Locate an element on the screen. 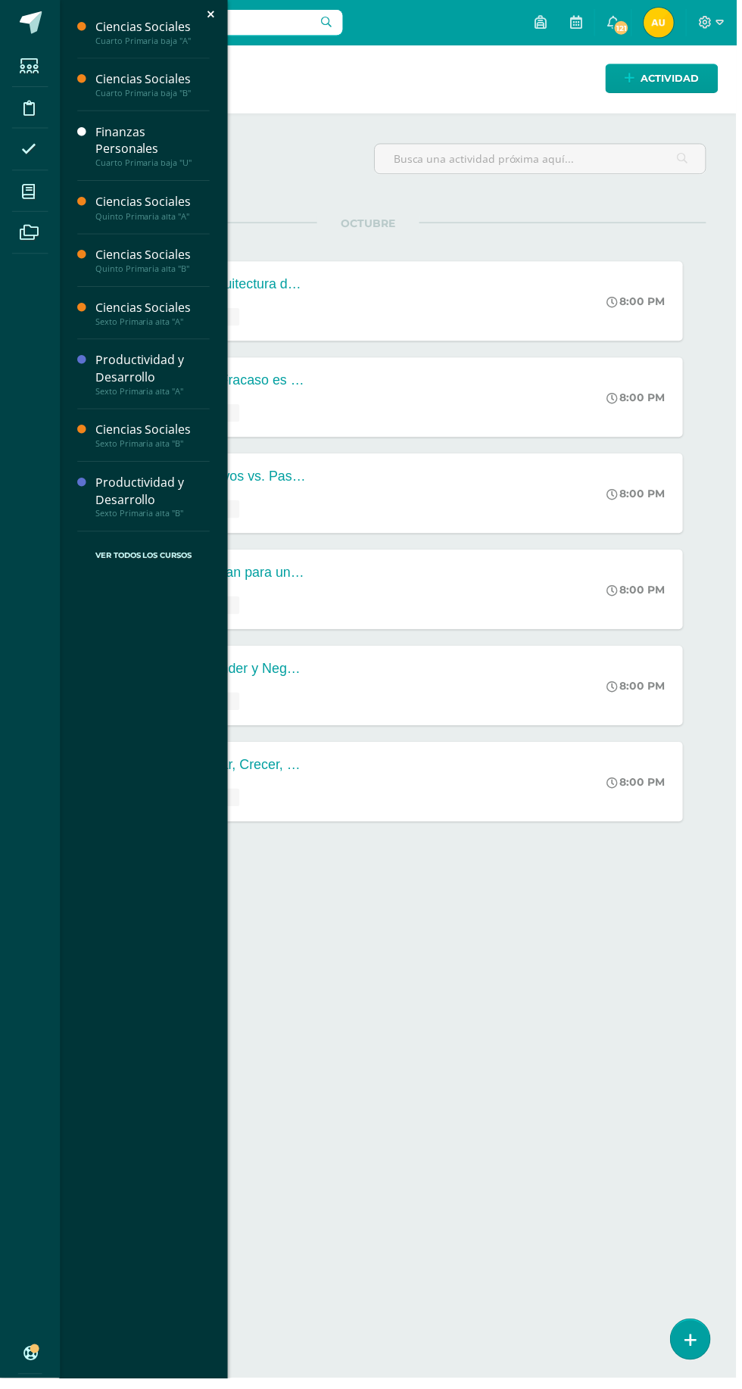 This screenshot has height=1389, width=742. a: Ciencias SocialesCuarto Primaria baja "A" is located at coordinates (154, 32).